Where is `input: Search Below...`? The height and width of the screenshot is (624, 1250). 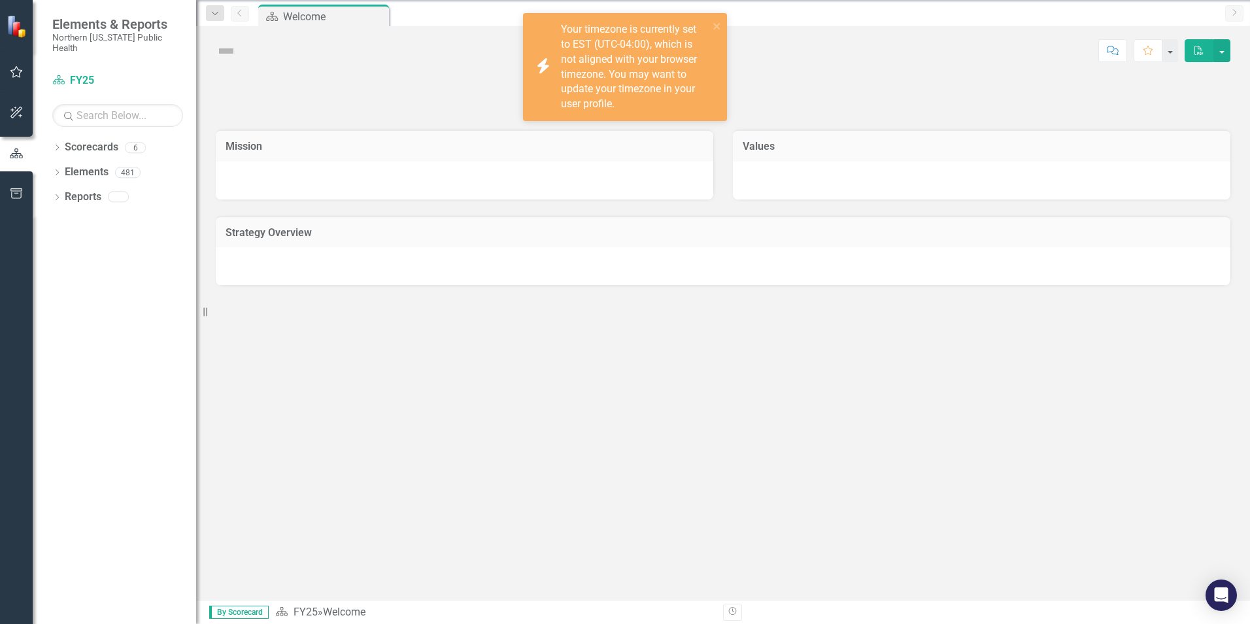 input: Search Below... is located at coordinates (118, 115).